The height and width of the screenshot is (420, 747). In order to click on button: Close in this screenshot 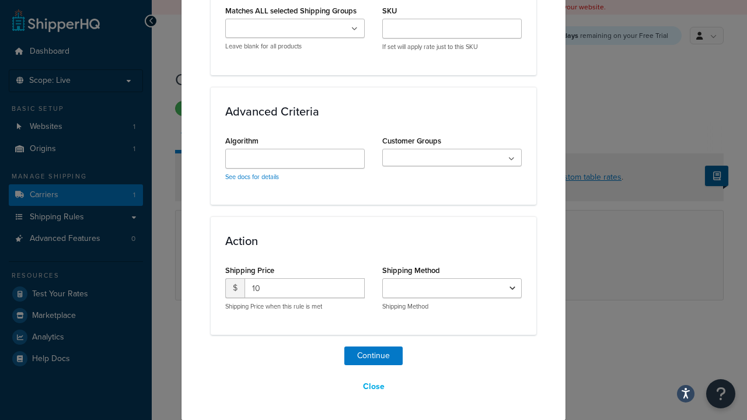, I will do `click(374, 387)`.